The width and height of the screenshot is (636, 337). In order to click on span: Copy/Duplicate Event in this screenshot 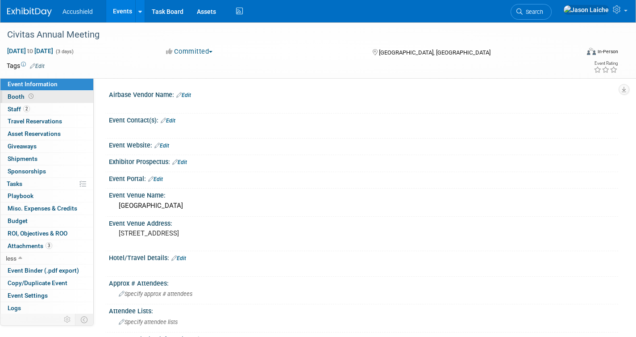, I will do `click(38, 283)`.